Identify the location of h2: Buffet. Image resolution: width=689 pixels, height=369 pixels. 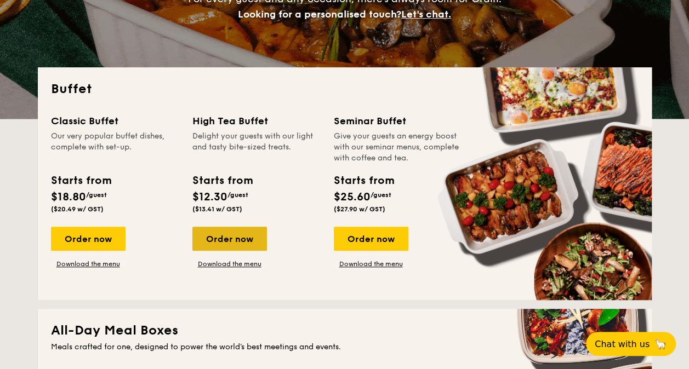
(345, 89).